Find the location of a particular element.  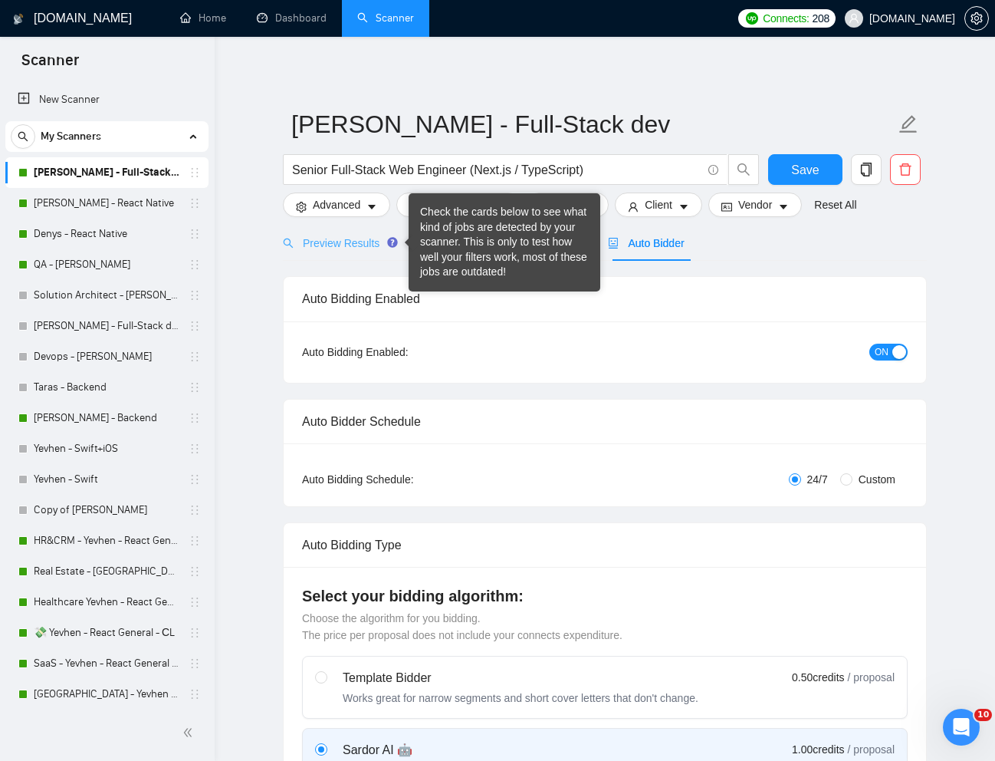

img: upwork-logo.png is located at coordinates (752, 18).